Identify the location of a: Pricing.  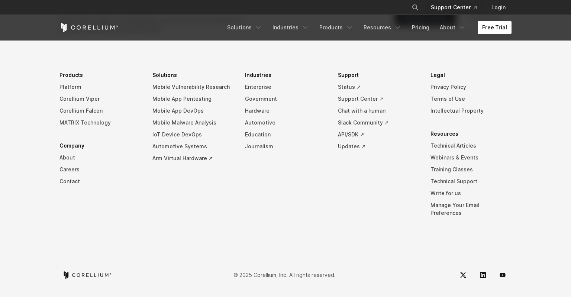
(420, 27).